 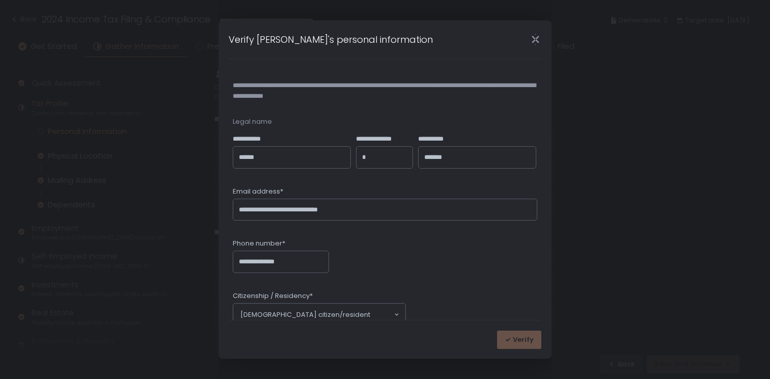 I want to click on input: Search for option, so click(x=382, y=315).